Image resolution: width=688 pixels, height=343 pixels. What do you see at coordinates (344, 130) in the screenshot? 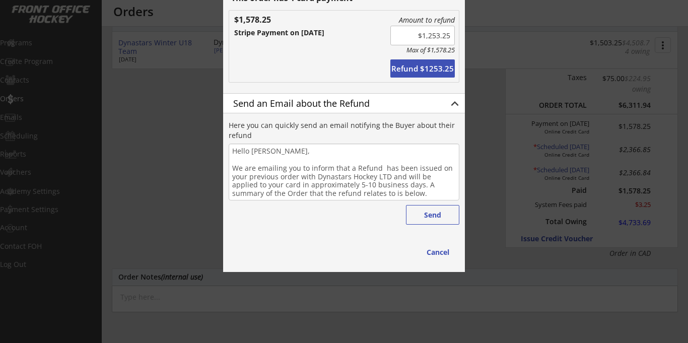
I see `div: Here you can quickly send an email notifying the Buyer about their refund` at bounding box center [344, 130].